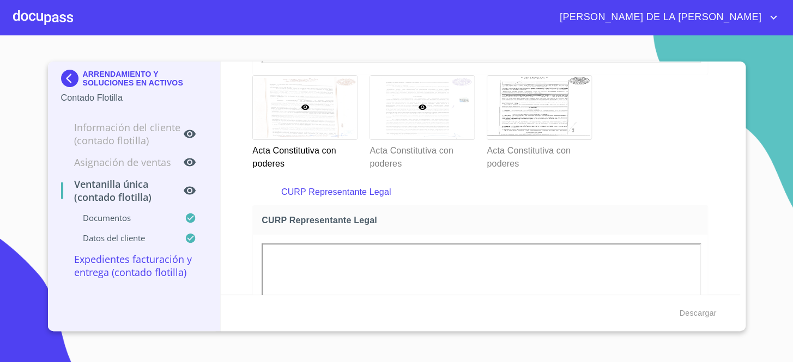 The image size is (793, 362). I want to click on p: Asignación de Ventas, so click(122, 162).